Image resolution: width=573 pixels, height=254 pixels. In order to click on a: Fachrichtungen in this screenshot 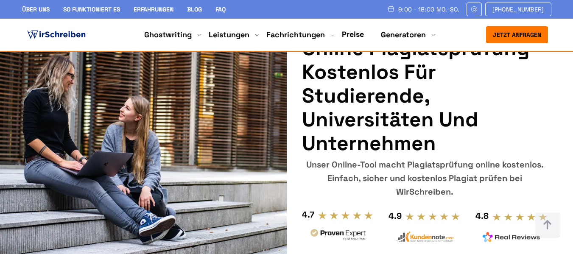, I will do `click(296, 35)`.